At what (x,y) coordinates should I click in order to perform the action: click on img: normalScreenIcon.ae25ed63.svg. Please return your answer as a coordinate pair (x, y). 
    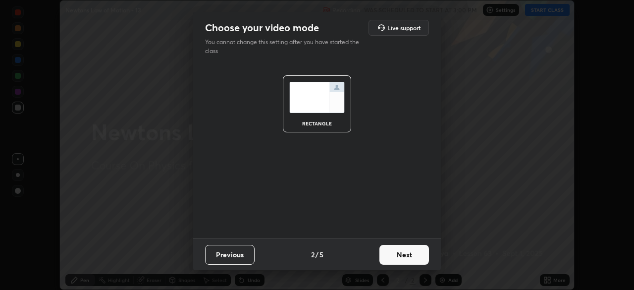
    Looking at the image, I should click on (317, 97).